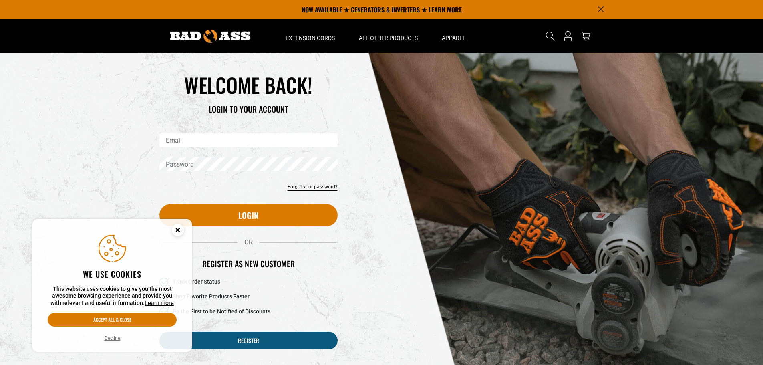 The image size is (763, 365). What do you see at coordinates (248, 84) in the screenshot?
I see `h1: WELCOME BACK!` at bounding box center [248, 84].